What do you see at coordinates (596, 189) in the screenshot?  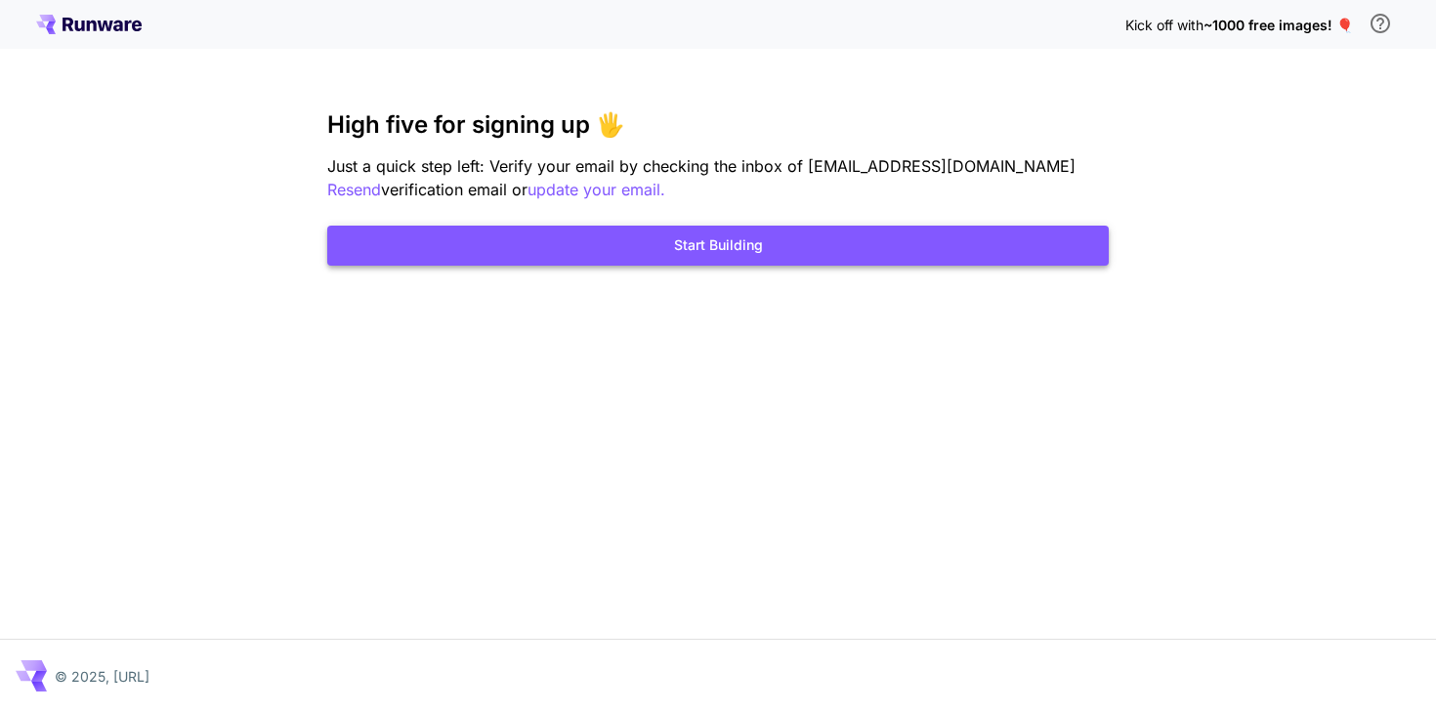 I see `p: update your email.` at bounding box center [596, 189].